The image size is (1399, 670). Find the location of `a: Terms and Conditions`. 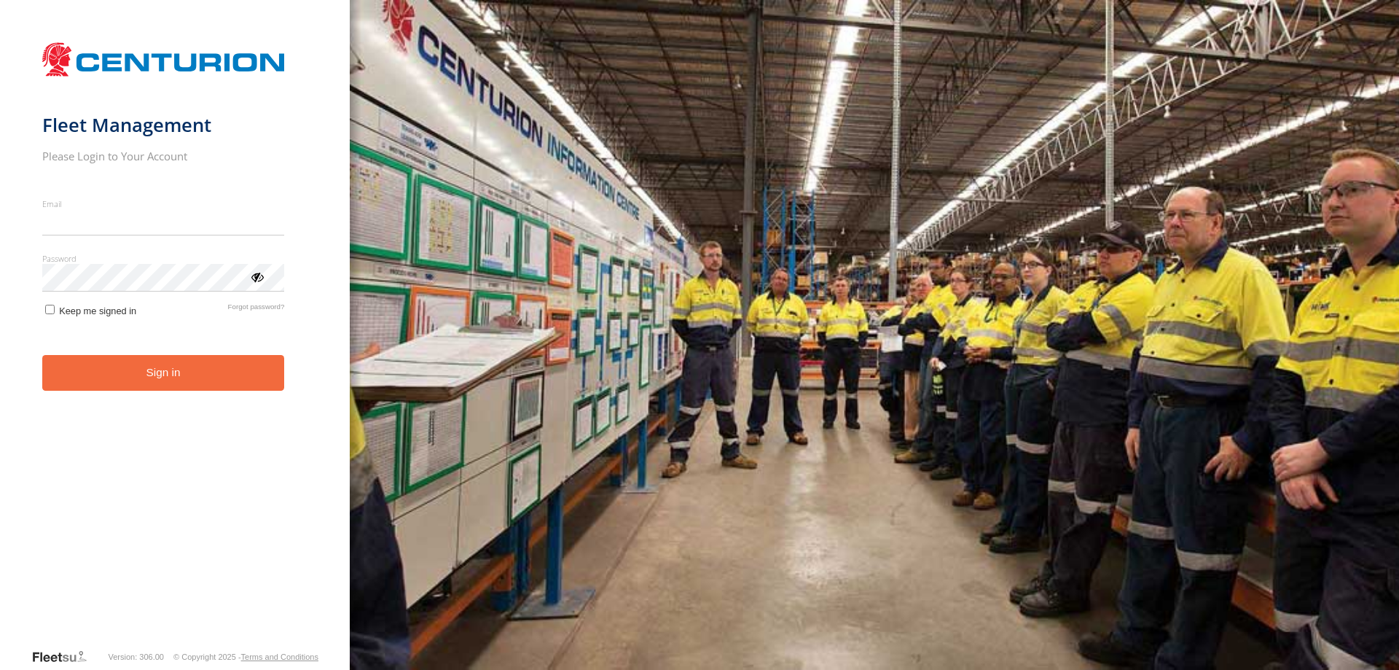

a: Terms and Conditions is located at coordinates (280, 657).